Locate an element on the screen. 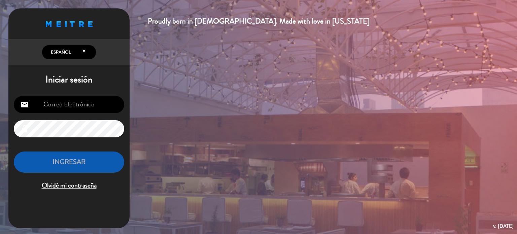 The width and height of the screenshot is (517, 234). h1: Iniciar sesión is located at coordinates (69, 80).